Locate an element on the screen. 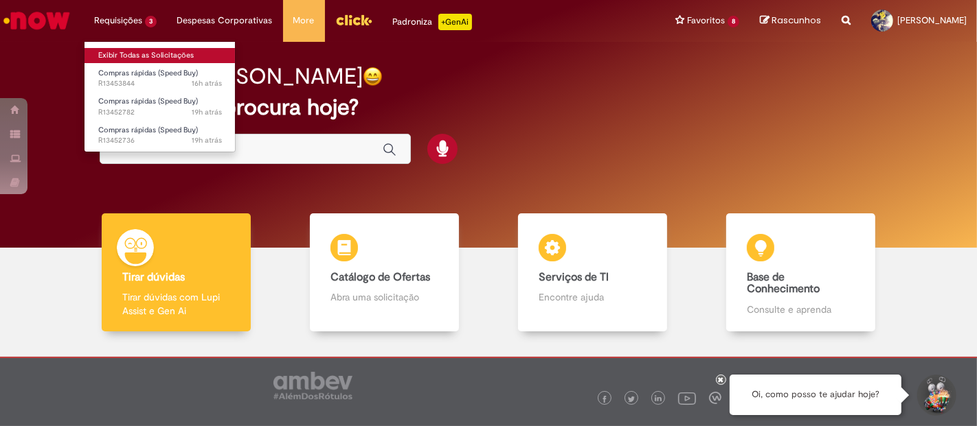 The width and height of the screenshot is (977, 426). time: 27/08/2025 14:21:24 is located at coordinates (207, 140).